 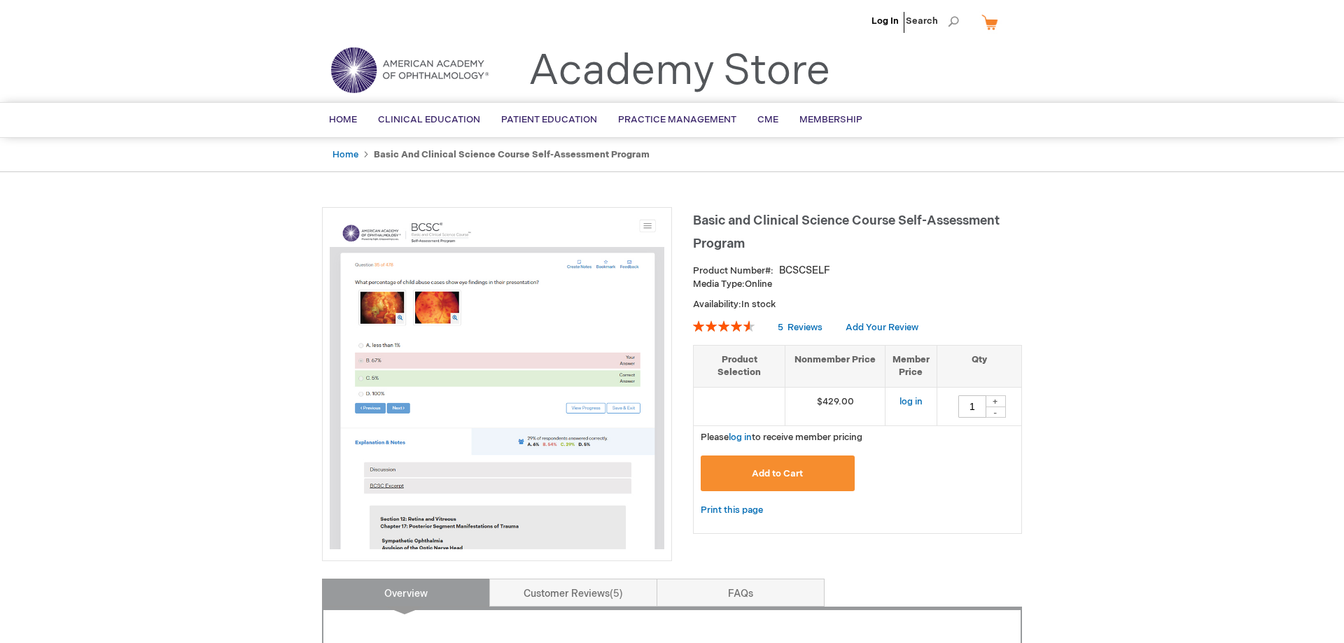 I want to click on span: Practice Management, so click(x=677, y=120).